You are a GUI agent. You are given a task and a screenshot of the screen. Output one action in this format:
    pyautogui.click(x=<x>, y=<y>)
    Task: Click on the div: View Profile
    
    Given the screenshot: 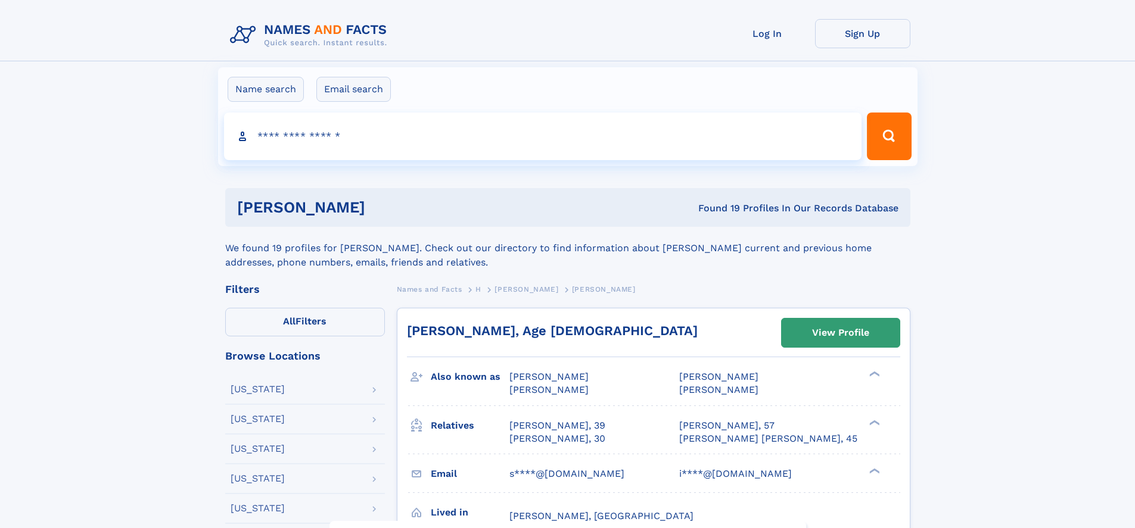 What is the action you would take?
    pyautogui.click(x=841, y=333)
    